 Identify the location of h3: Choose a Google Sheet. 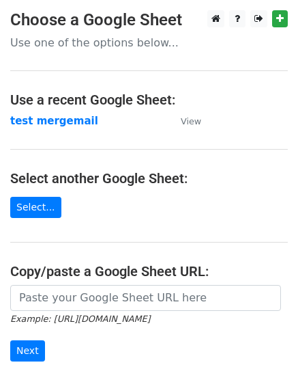
(149, 20).